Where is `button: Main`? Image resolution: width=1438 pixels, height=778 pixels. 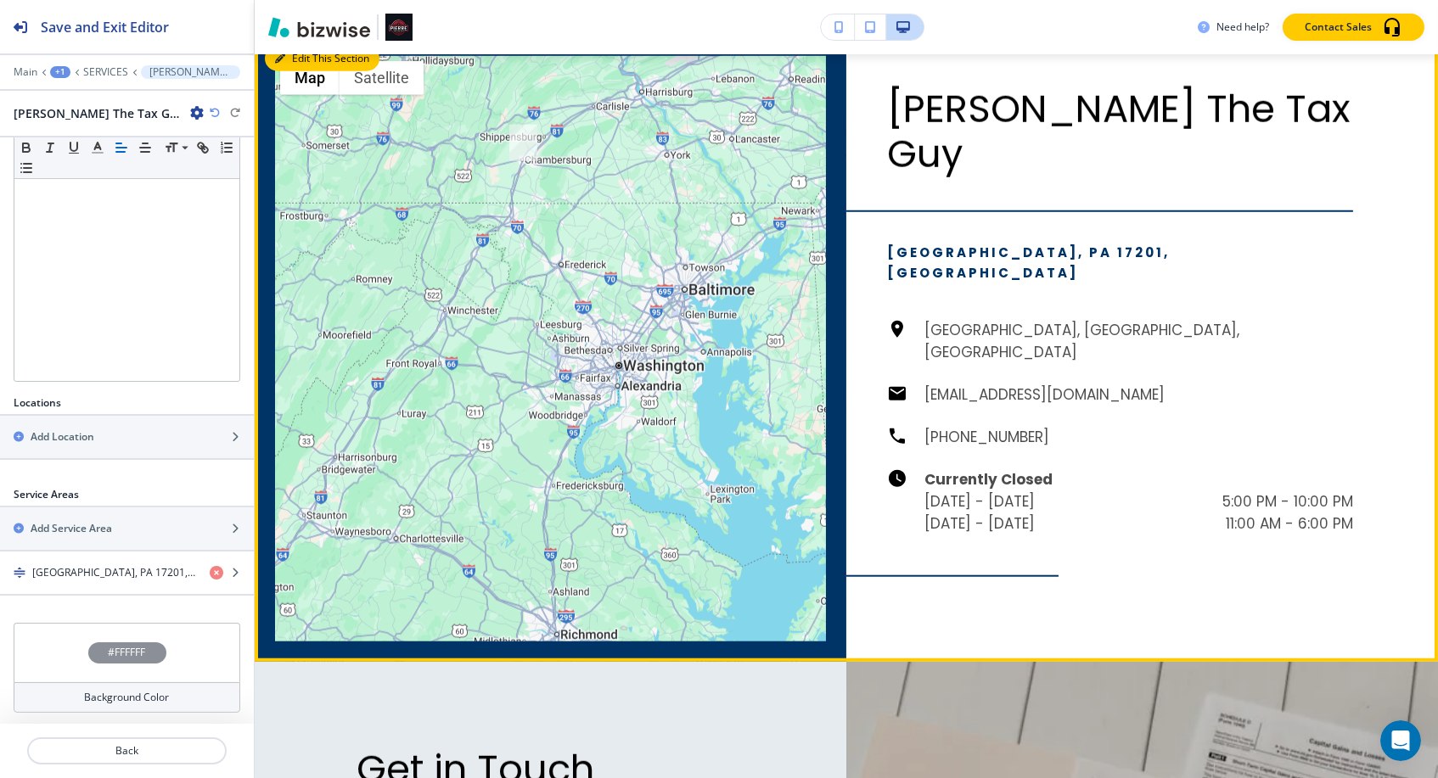
button: Main is located at coordinates (25, 72).